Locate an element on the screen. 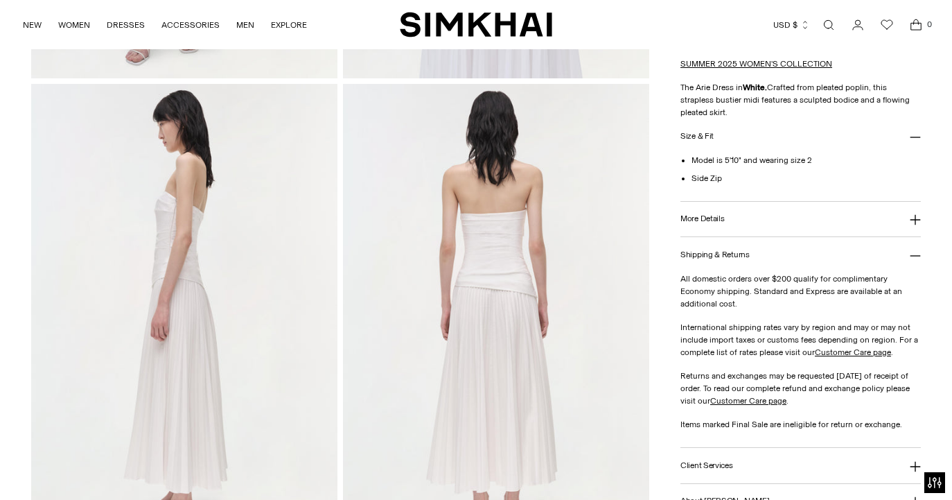 The image size is (952, 500). a: NEW is located at coordinates (32, 25).